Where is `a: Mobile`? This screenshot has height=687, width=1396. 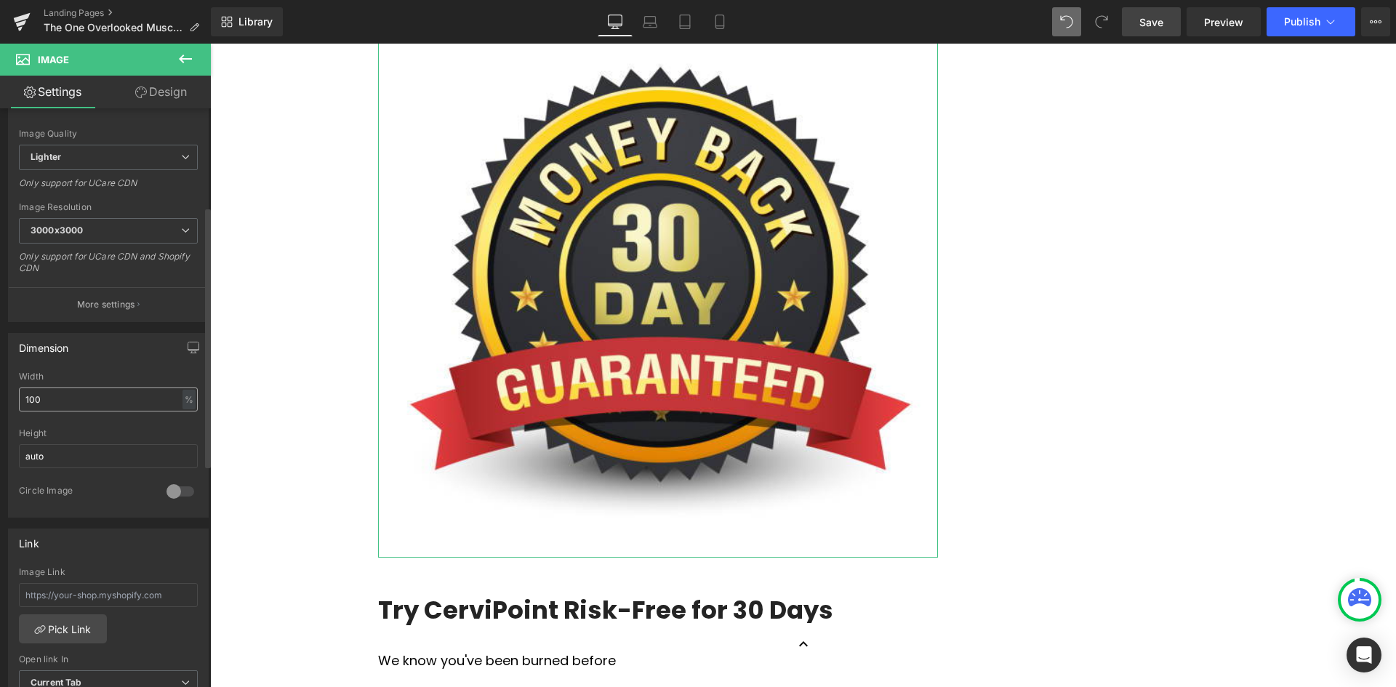 a: Mobile is located at coordinates (720, 22).